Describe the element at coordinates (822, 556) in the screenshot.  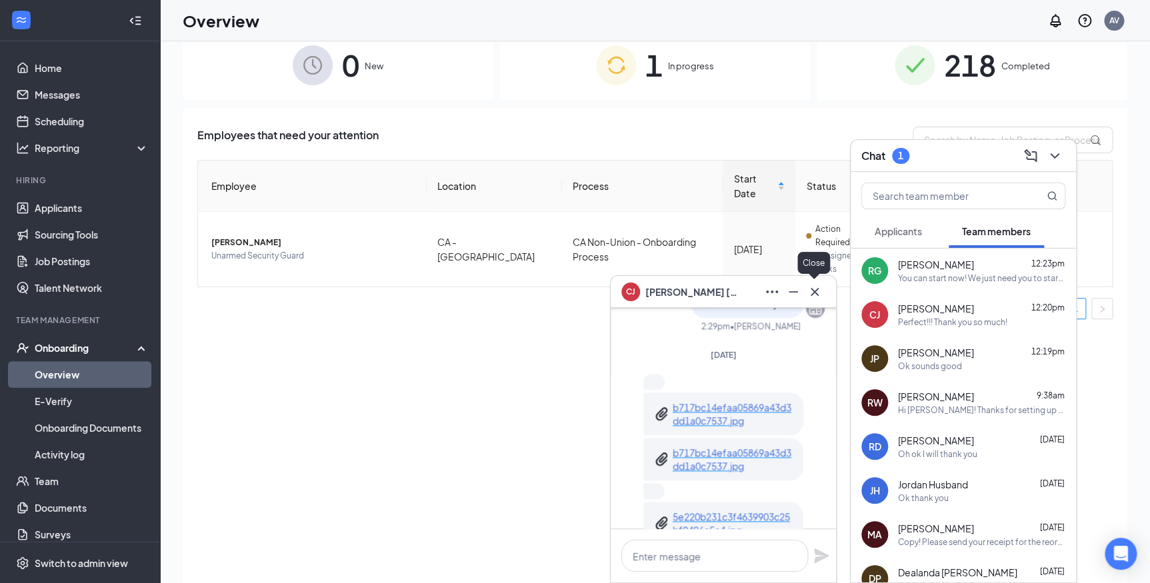
I see `button: Plane` at that location.